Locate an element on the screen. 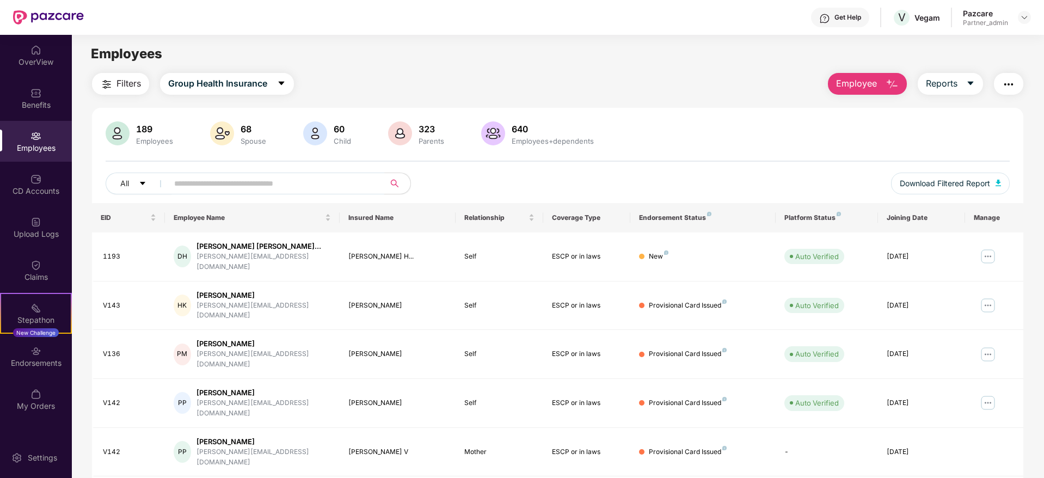 Image resolution: width=1044 pixels, height=478 pixels. div: 189 is located at coordinates (155, 129).